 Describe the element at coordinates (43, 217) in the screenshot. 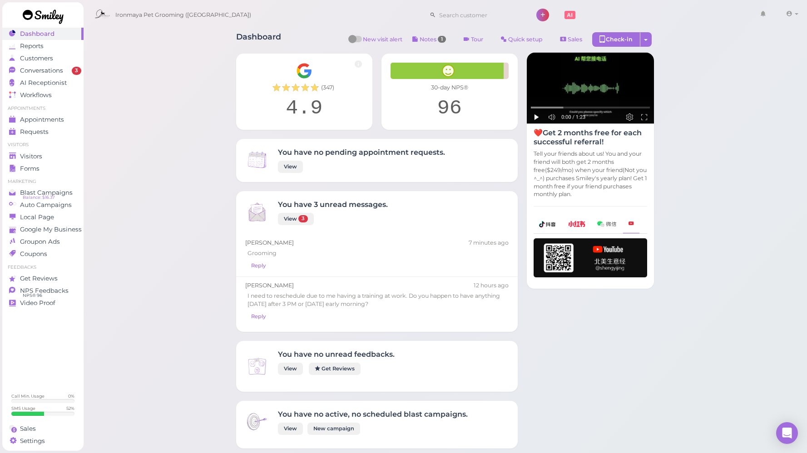

I see `a: Local Page` at that location.